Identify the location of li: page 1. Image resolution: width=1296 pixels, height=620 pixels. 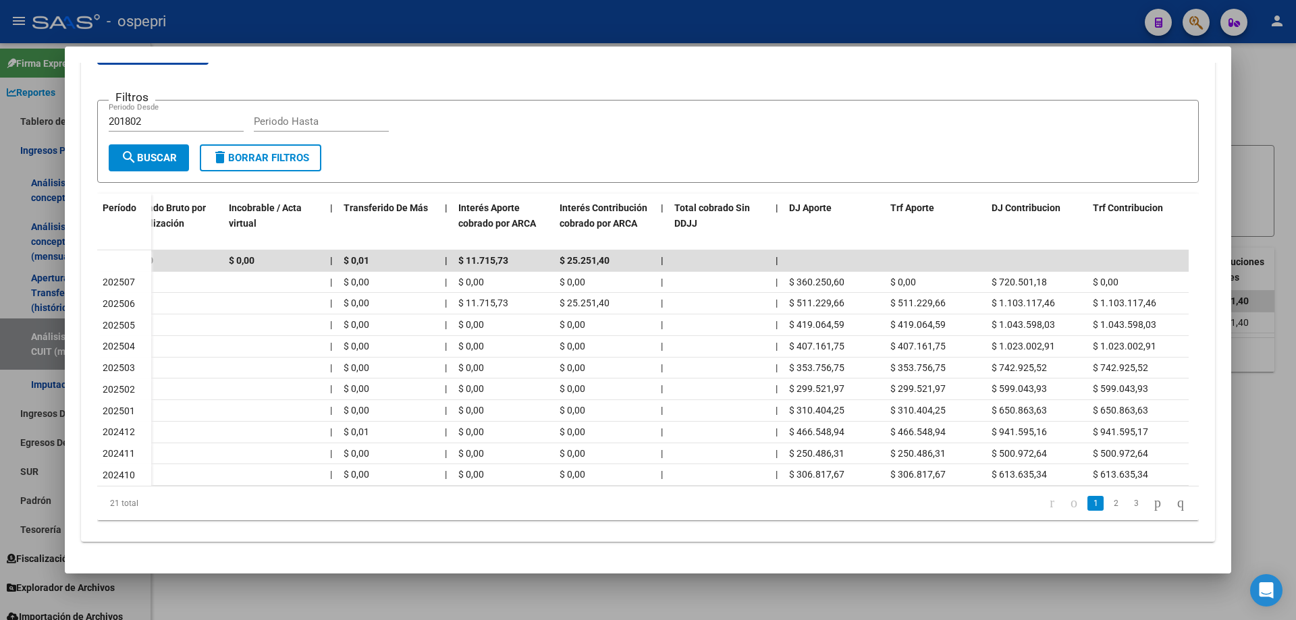
(1096, 504).